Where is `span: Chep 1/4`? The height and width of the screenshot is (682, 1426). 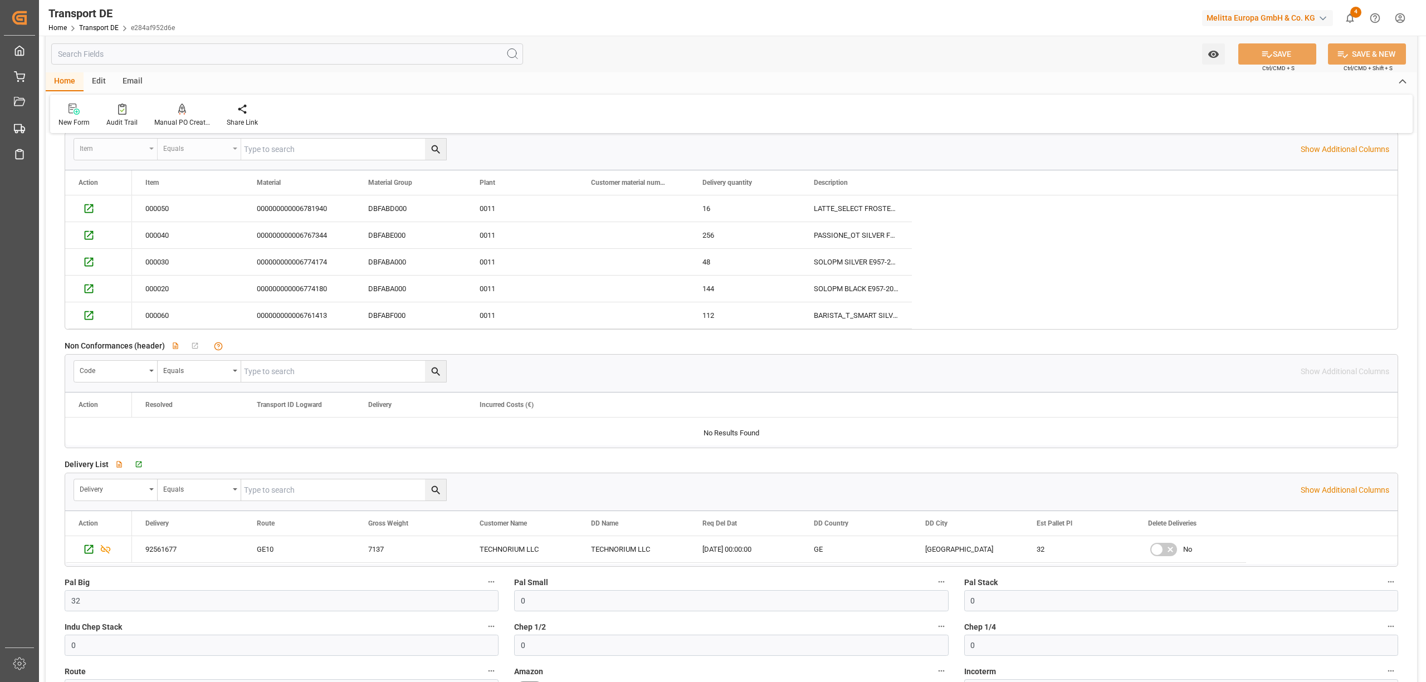 span: Chep 1/4 is located at coordinates (980, 627).